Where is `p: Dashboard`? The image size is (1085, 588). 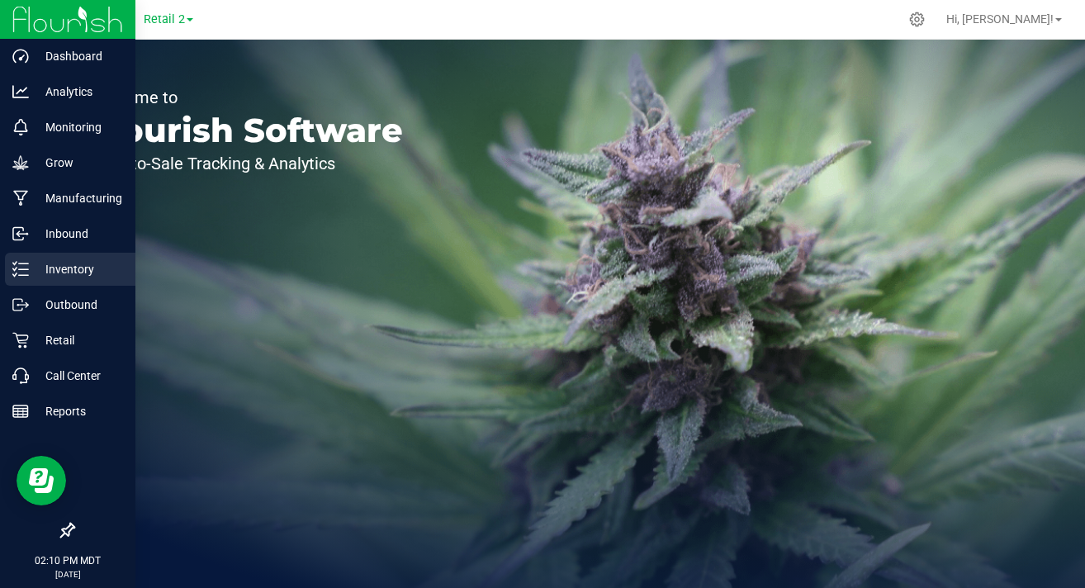 p: Dashboard is located at coordinates (78, 56).